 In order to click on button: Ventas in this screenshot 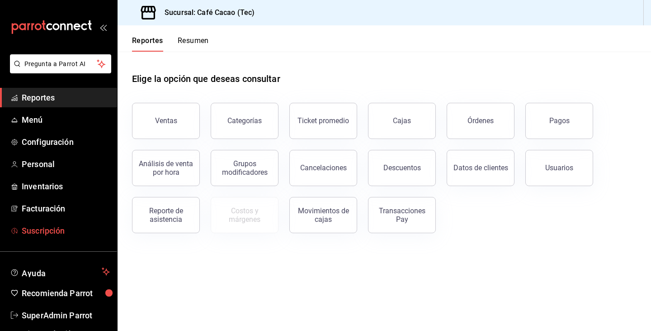, I will do `click(166, 121)`.